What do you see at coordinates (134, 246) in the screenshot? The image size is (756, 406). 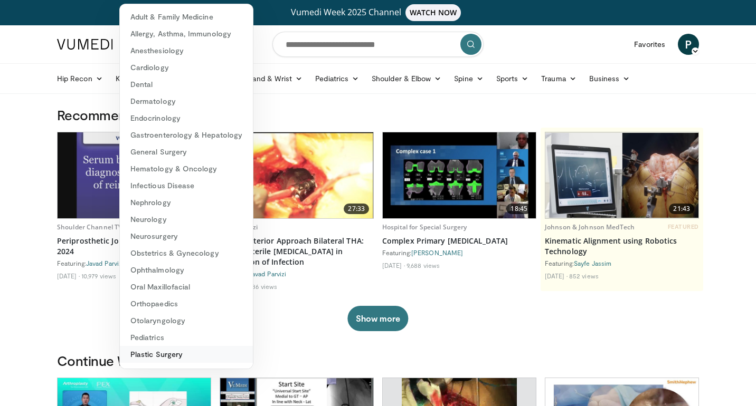 I see `a: Periprosthetic Joint Infection: Update for 2024` at bounding box center [134, 246].